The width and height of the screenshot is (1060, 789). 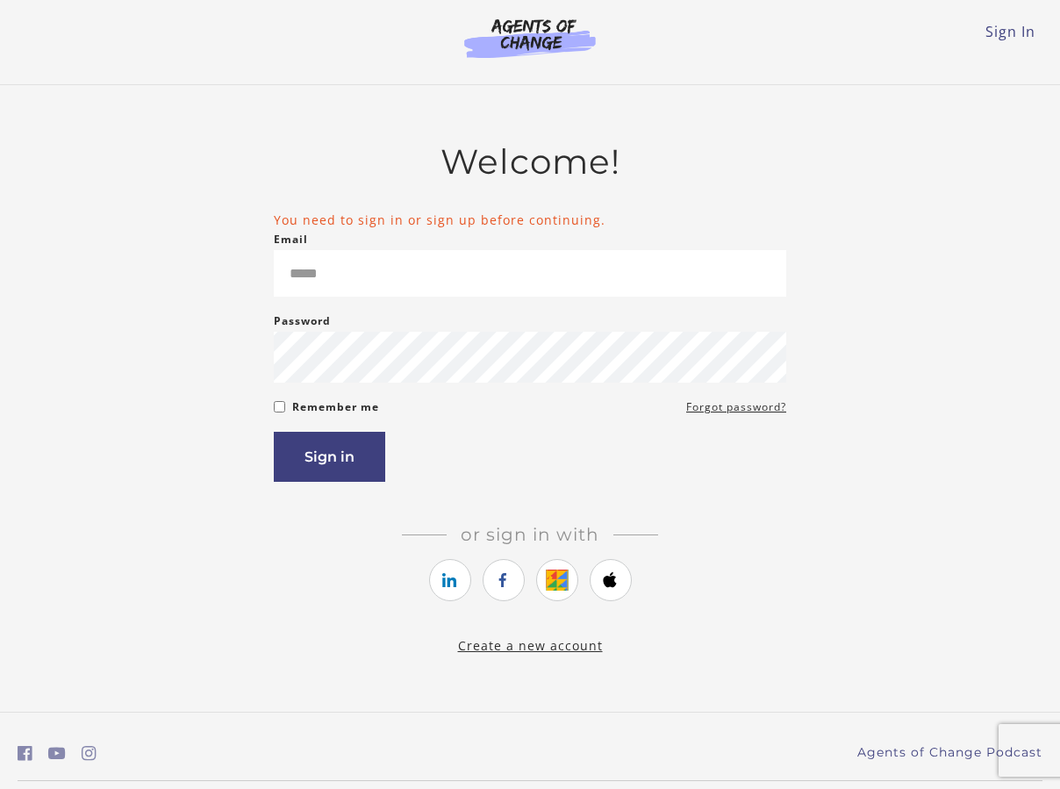 I want to click on a: https://courses.thinkific.com/users/auth/apple?ss%5Breferral%5D=&ss%5Buser_return_to%5D=%2Fenroll..., so click(x=611, y=580).